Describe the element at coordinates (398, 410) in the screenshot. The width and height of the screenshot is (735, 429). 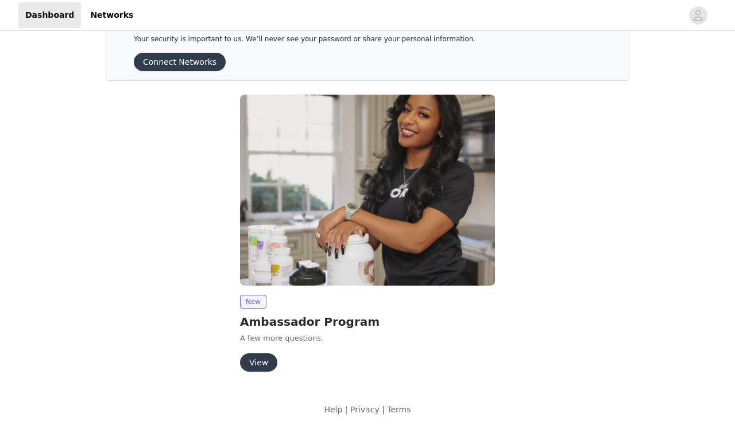
I see `a: Terms` at that location.